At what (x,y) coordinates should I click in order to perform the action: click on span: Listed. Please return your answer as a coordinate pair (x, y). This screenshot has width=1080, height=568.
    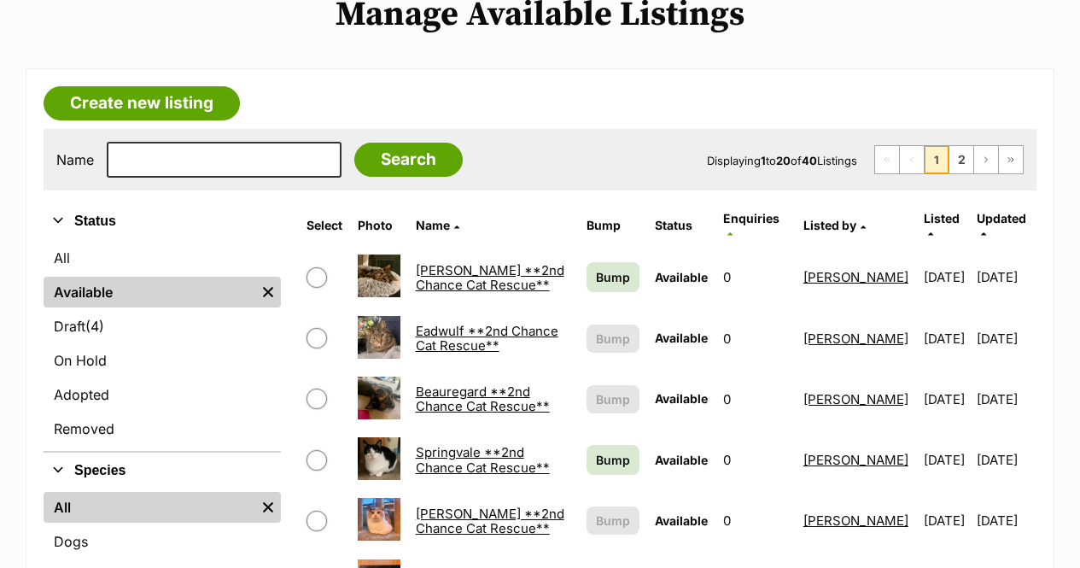
    Looking at the image, I should click on (942, 218).